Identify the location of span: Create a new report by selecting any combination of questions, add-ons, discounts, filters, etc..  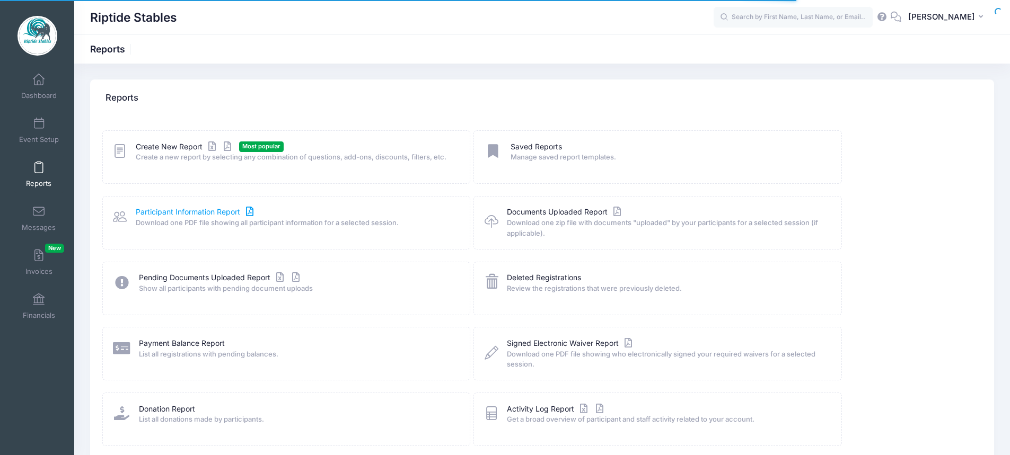
(296, 157).